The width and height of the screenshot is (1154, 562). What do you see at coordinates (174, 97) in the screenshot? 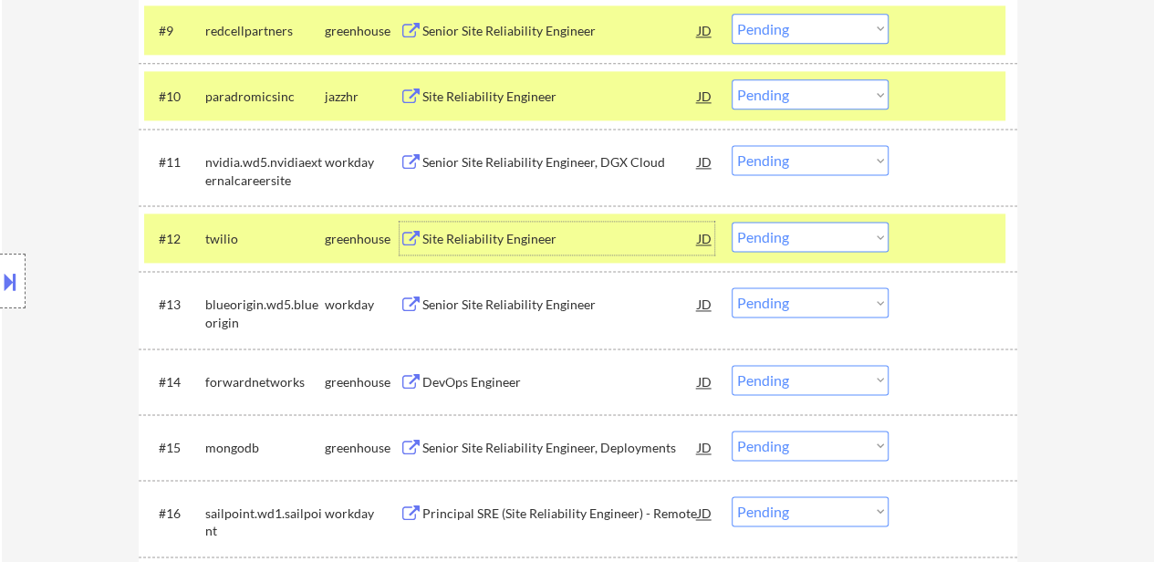
I see `div: #10` at bounding box center [174, 97].